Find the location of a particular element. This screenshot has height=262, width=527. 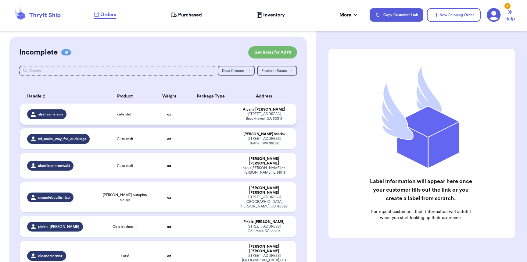

th: Weight is located at coordinates (169, 96).